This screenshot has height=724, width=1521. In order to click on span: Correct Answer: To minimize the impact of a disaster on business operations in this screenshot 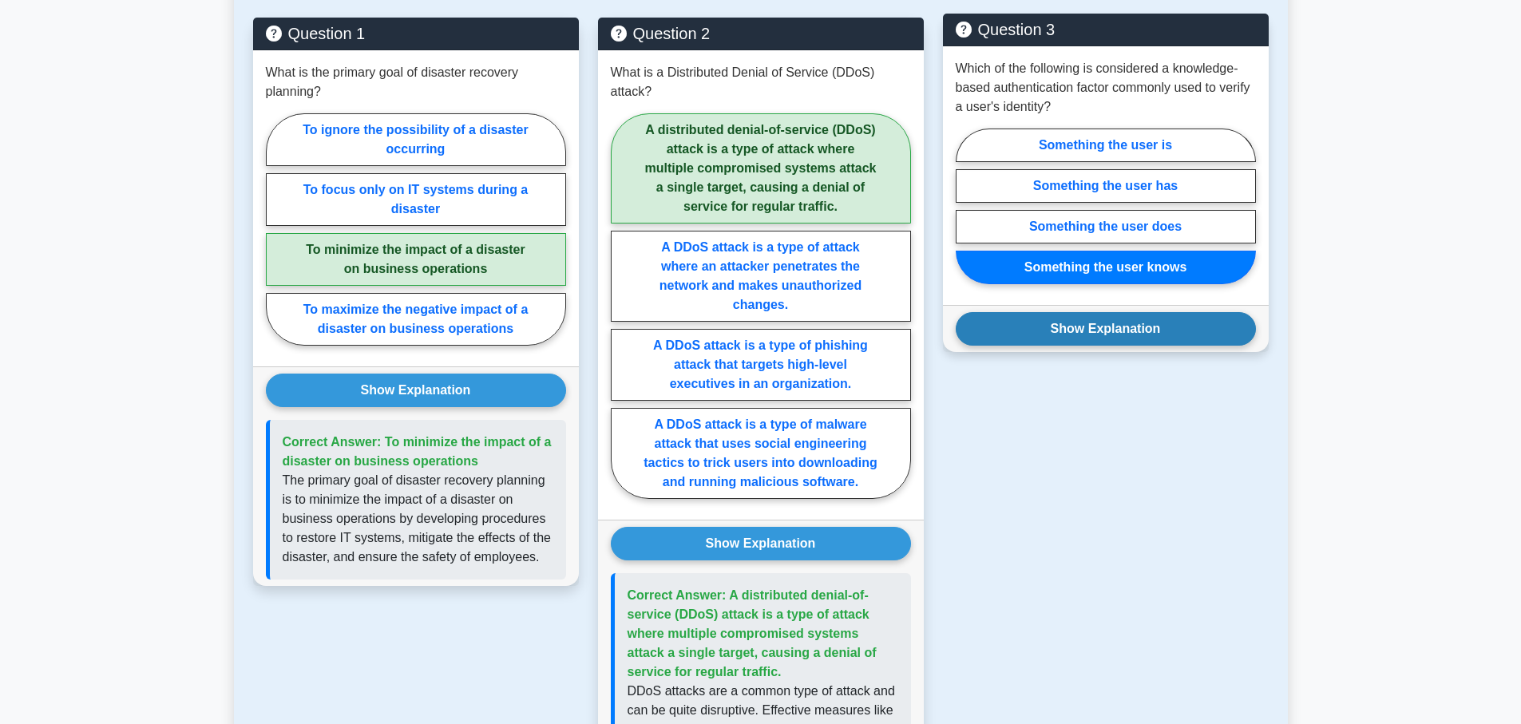, I will do `click(417, 451)`.